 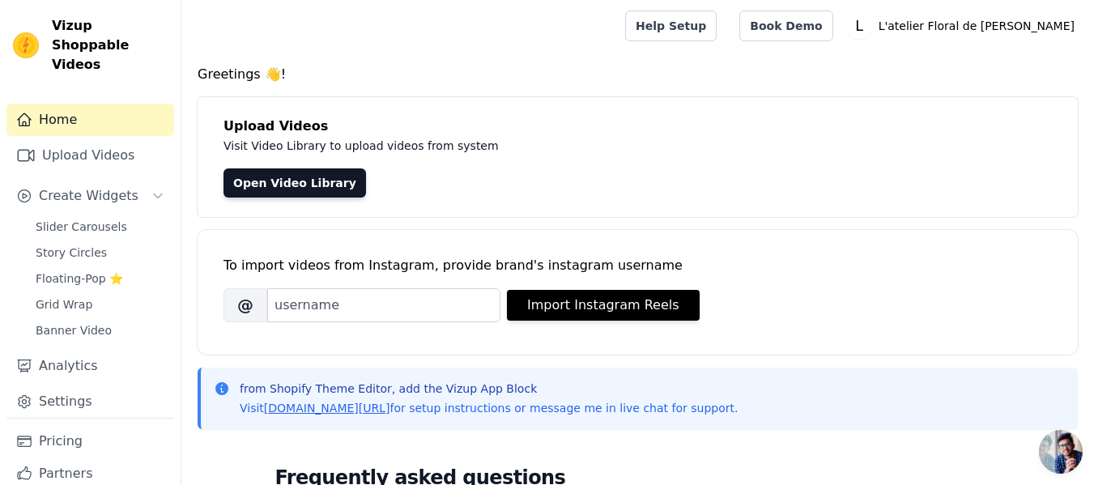 What do you see at coordinates (586, 146) in the screenshot?
I see `p: Visit Video Library to upload videos from system` at bounding box center [586, 146].